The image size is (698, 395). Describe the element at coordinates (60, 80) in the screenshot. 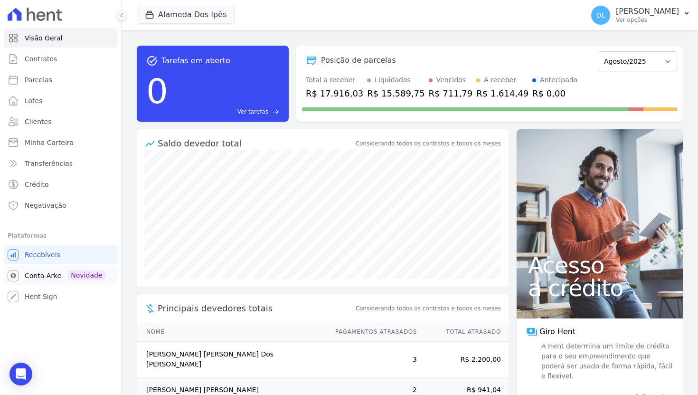

I see `a: Parcelas` at that location.